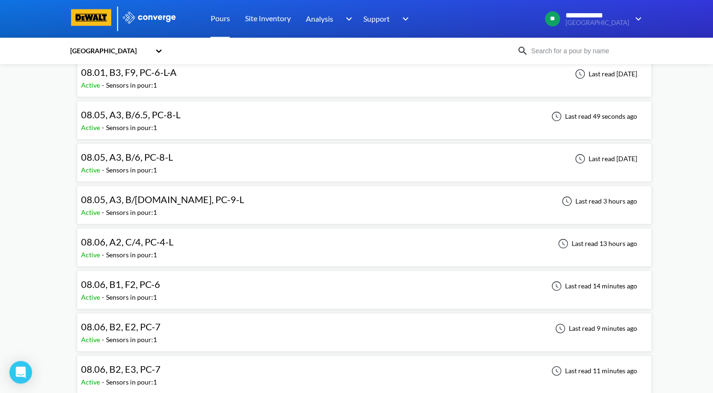  Describe the element at coordinates (598, 201) in the screenshot. I see `div: Last read 3 hours ago` at that location.